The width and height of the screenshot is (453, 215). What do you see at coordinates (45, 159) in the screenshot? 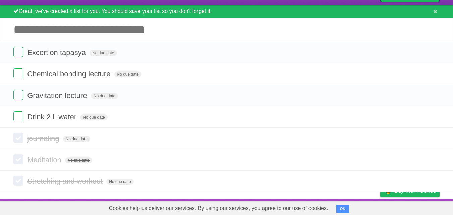
I see `span: Meditation` at bounding box center [45, 159].